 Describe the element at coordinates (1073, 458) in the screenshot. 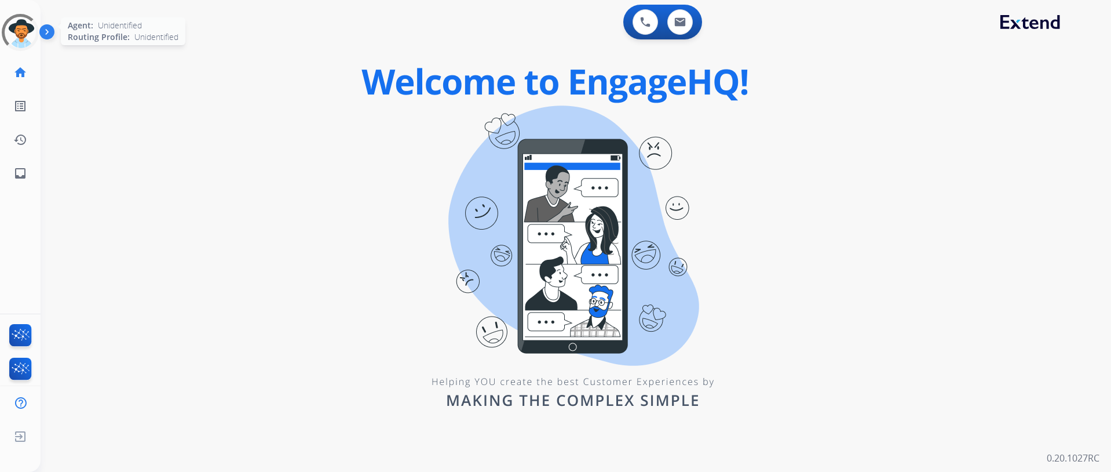

I see `p: 0.20.1027RC` at that location.